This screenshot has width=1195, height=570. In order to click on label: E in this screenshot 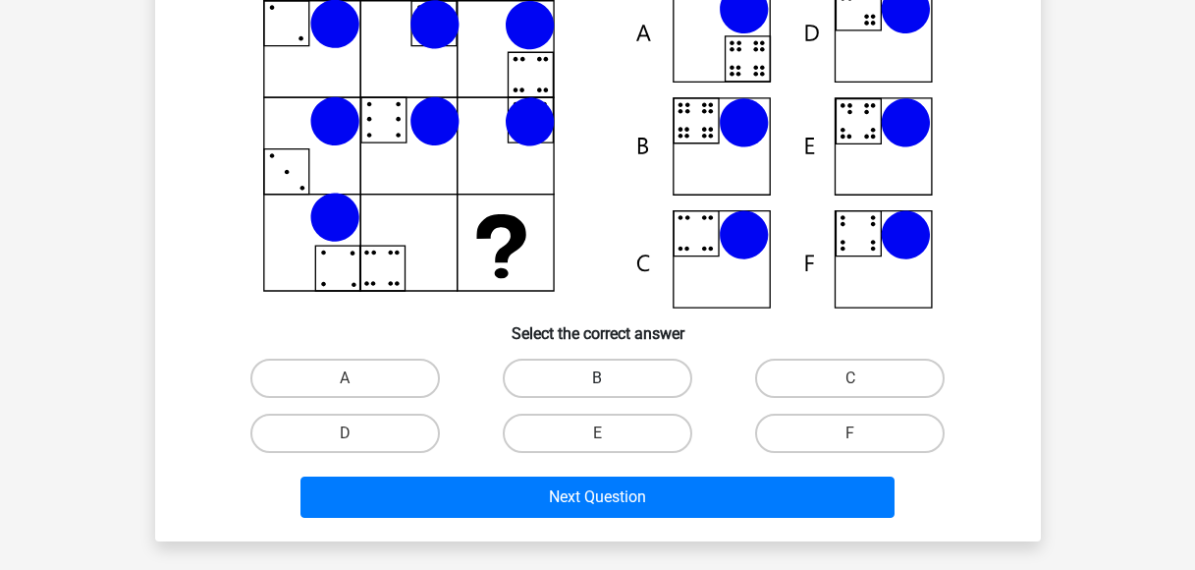, I will do `click(597, 433)`.